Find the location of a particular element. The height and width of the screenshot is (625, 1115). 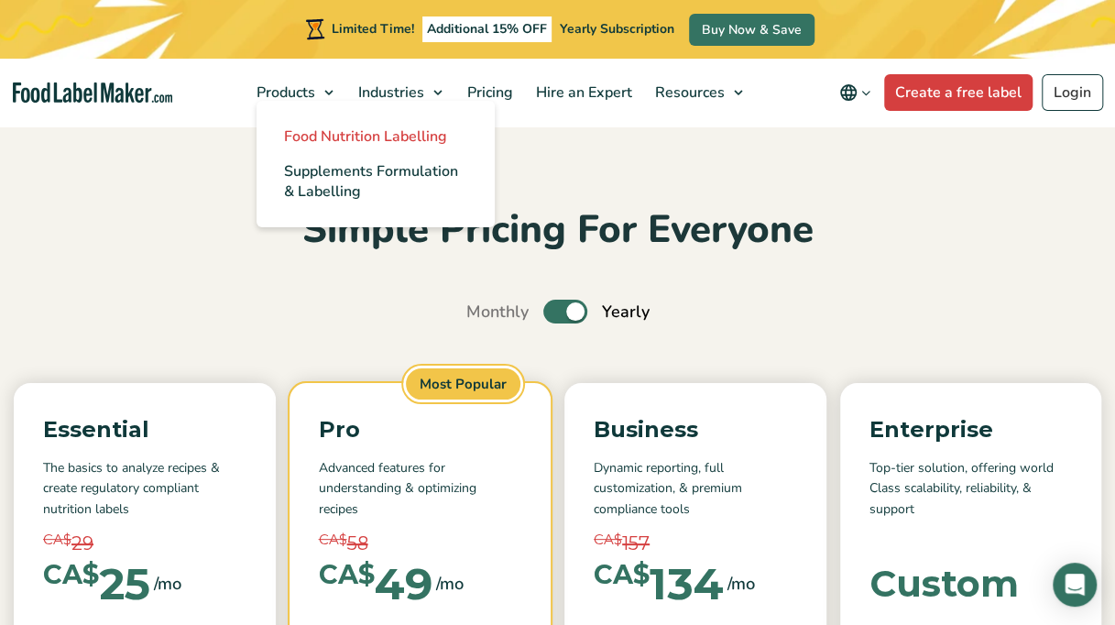

a: Create a free label is located at coordinates (958, 93).